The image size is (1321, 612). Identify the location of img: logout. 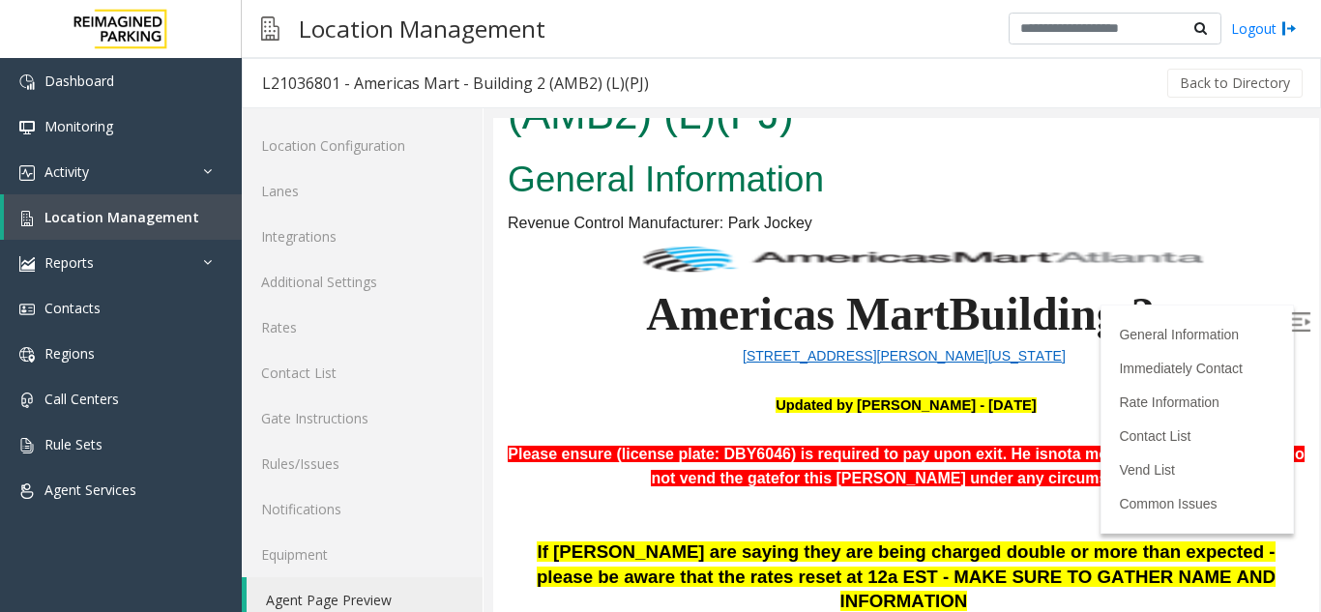
(1289, 28).